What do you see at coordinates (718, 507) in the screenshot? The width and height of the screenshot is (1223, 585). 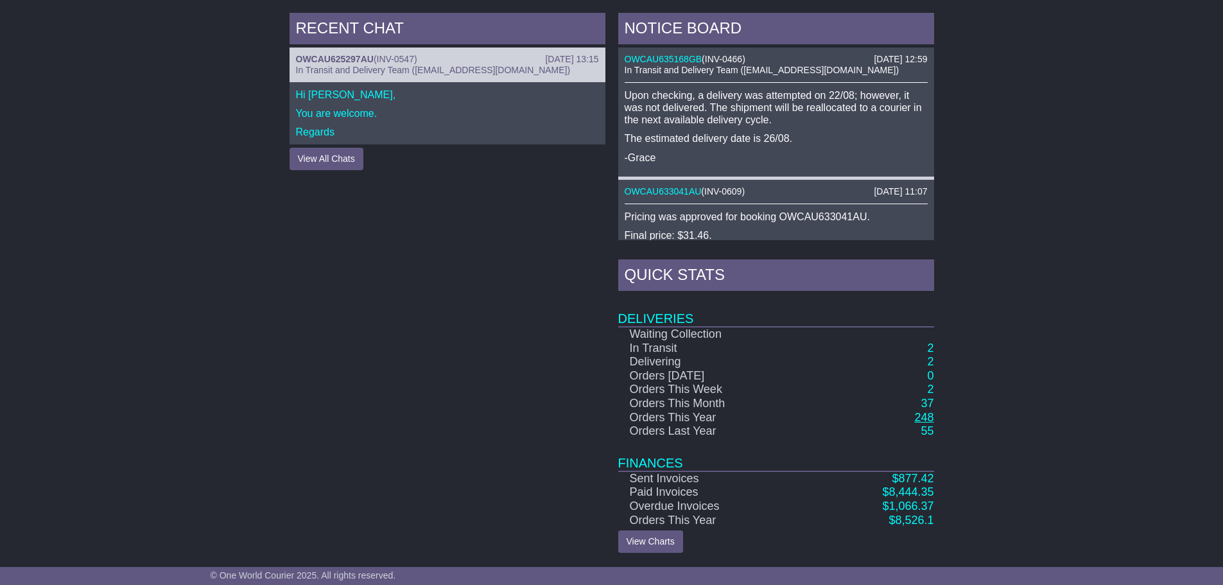 I see `td: Overdue Invoices` at bounding box center [718, 507].